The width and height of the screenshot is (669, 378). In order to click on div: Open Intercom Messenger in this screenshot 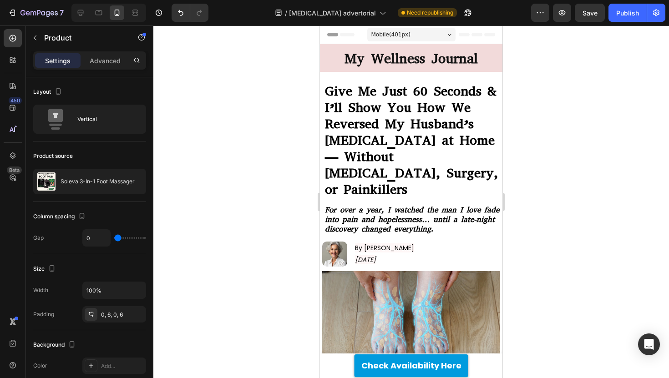, I will do `click(649, 345)`.